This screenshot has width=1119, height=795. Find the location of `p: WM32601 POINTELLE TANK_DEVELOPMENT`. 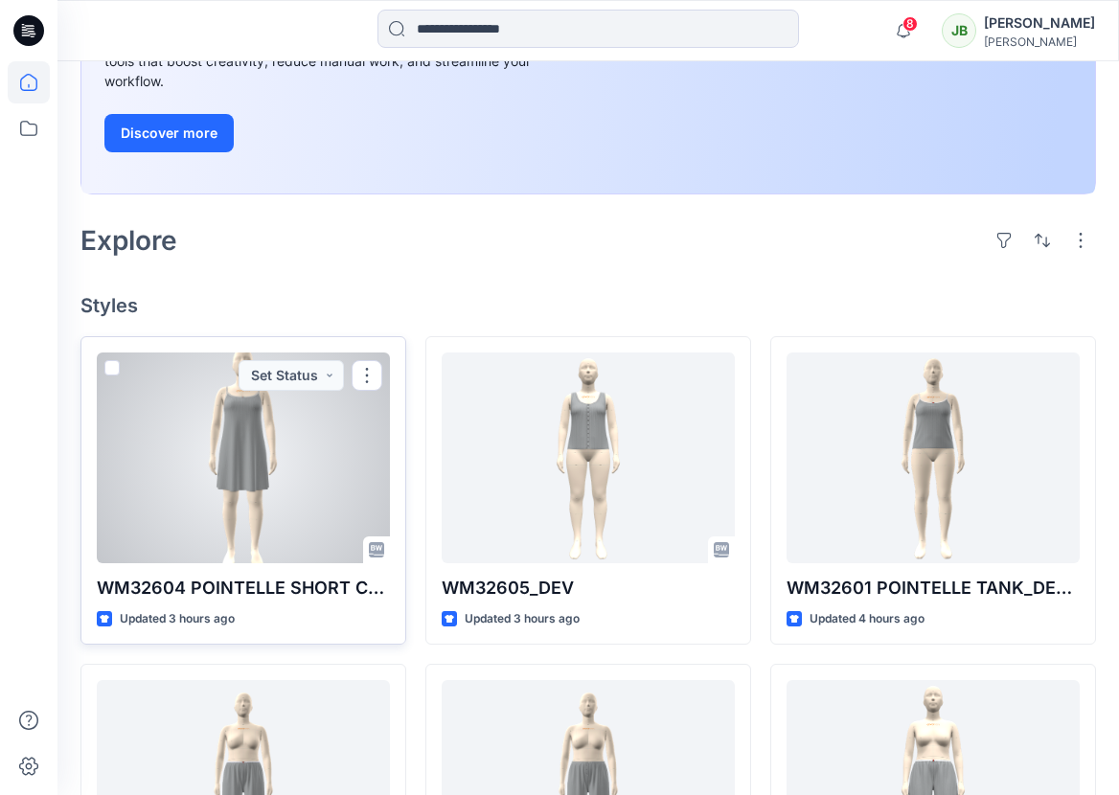

p: WM32601 POINTELLE TANK_DEVELOPMENT is located at coordinates (933, 588).